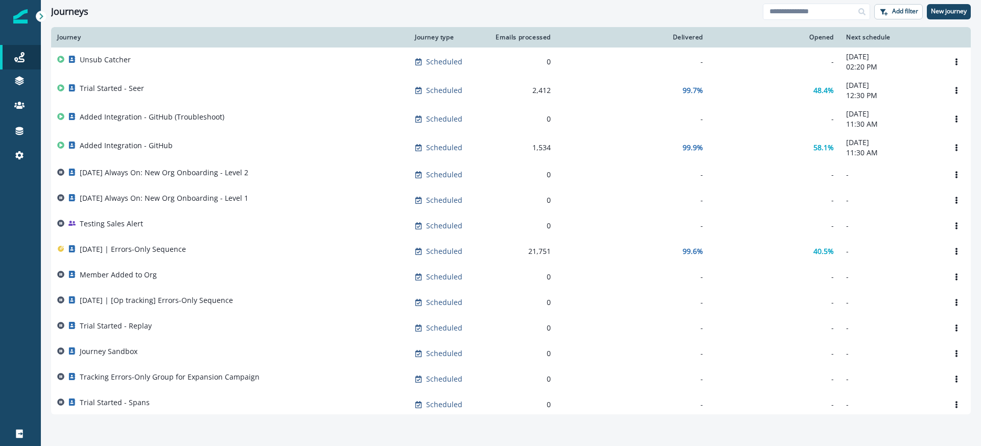 This screenshot has width=981, height=446. I want to click on p: 11:30 AM, so click(891, 153).